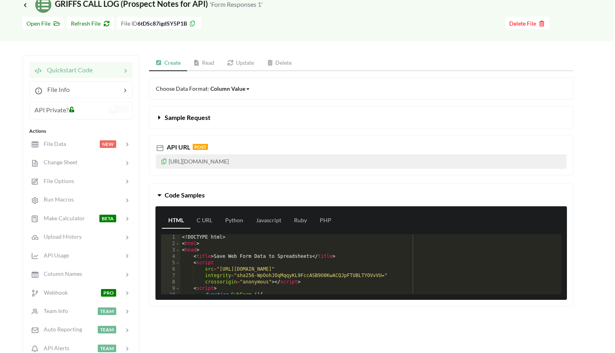 The height and width of the screenshot is (353, 615). What do you see at coordinates (129, 23) in the screenshot?
I see `span: File ID` at bounding box center [129, 23].